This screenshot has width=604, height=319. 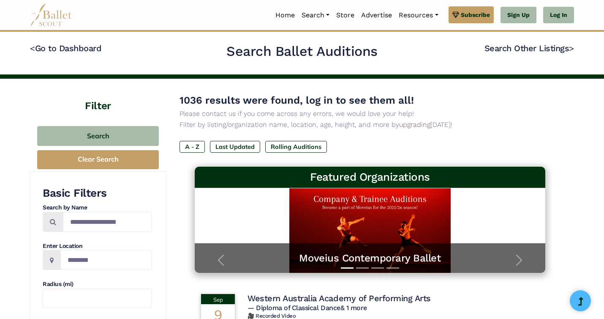 I want to click on a: Sign Up, so click(x=518, y=15).